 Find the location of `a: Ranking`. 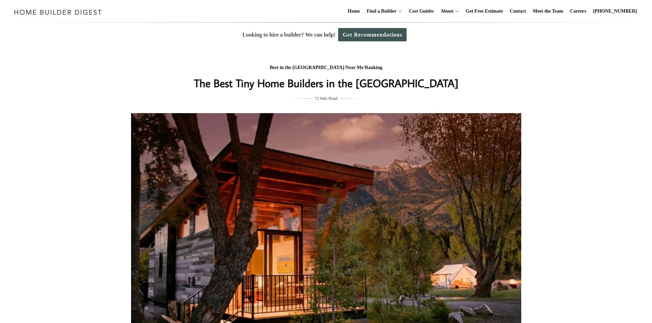

a: Ranking is located at coordinates (373, 67).